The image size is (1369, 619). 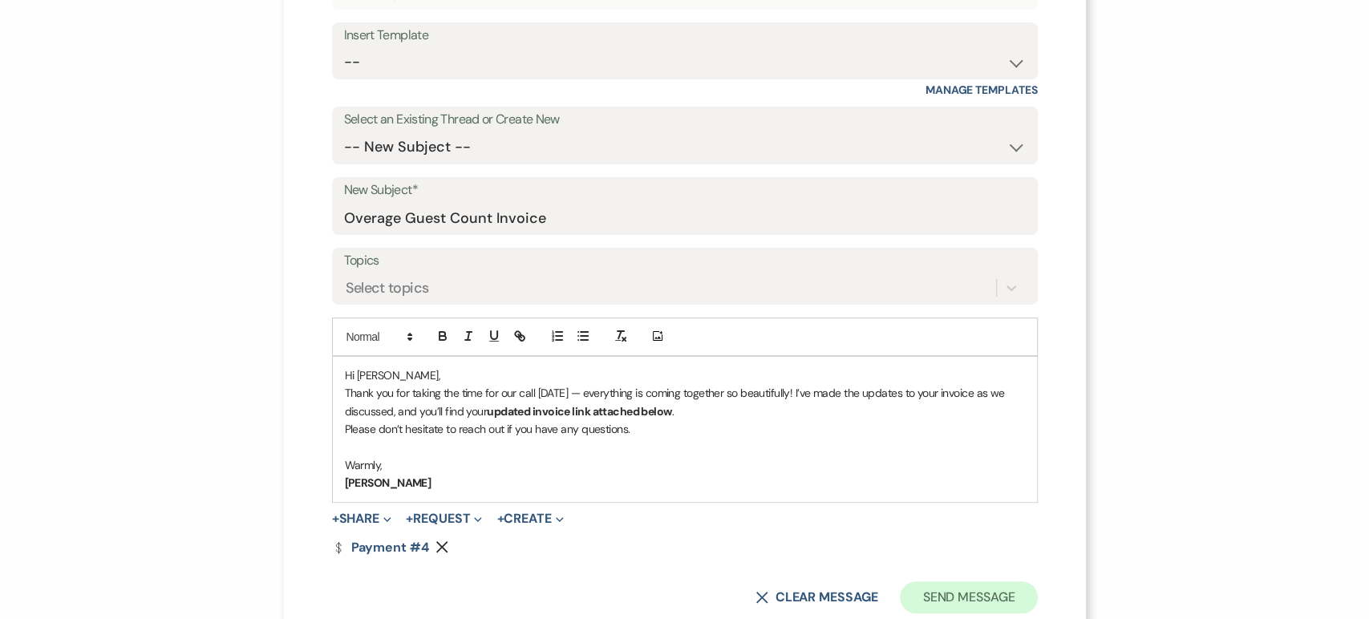 What do you see at coordinates (816, 597) in the screenshot?
I see `button: Clear message` at bounding box center [816, 597].